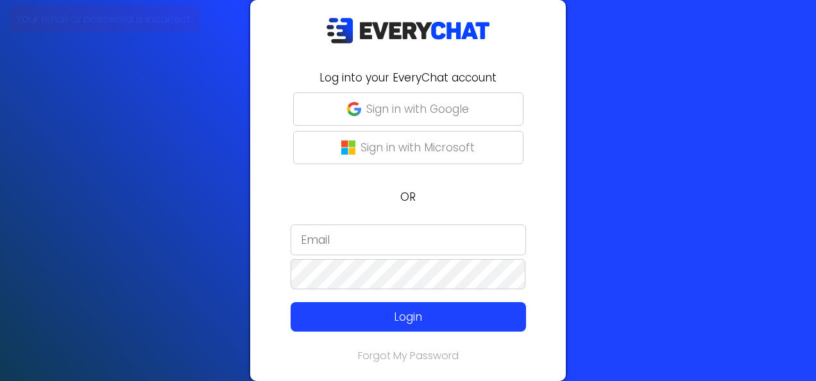 The image size is (816, 381). Describe the element at coordinates (408, 197) in the screenshot. I see `p: OR` at that location.